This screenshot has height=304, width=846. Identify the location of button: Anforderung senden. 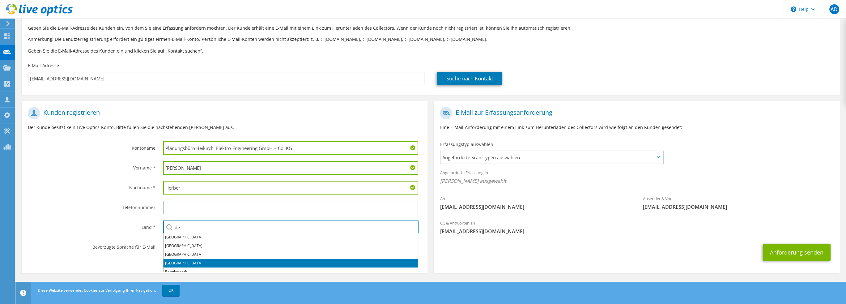
(796, 252).